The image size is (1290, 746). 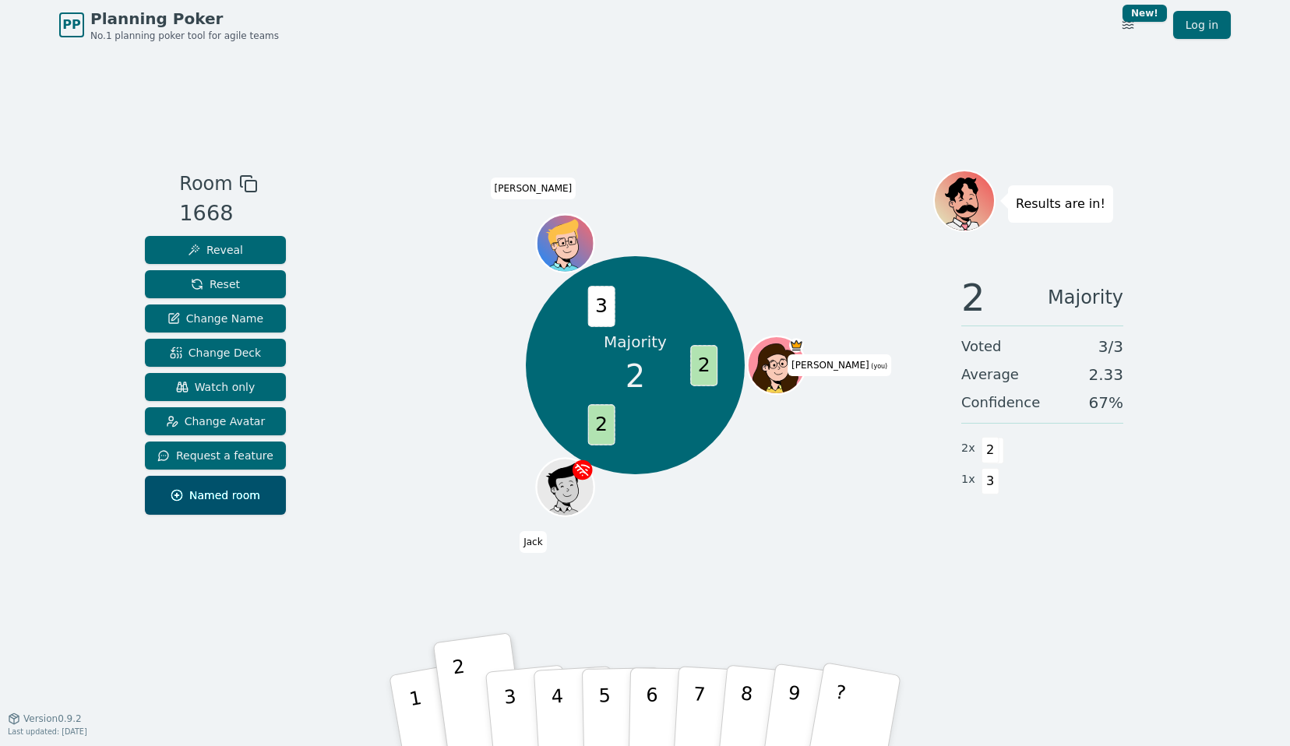 What do you see at coordinates (1060, 204) in the screenshot?
I see `p: Results are in!` at bounding box center [1060, 204].